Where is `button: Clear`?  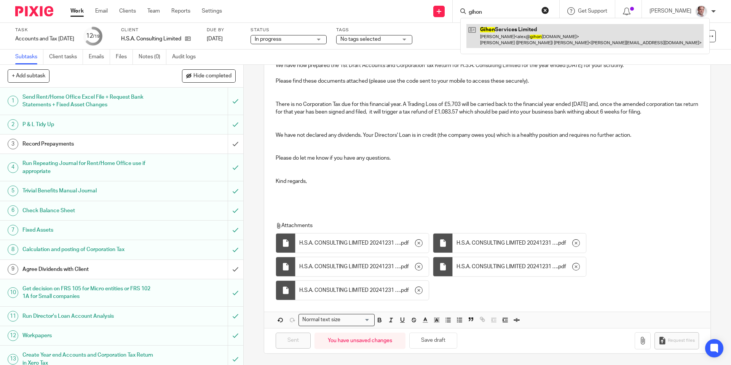 button: Clear is located at coordinates (546, 10).